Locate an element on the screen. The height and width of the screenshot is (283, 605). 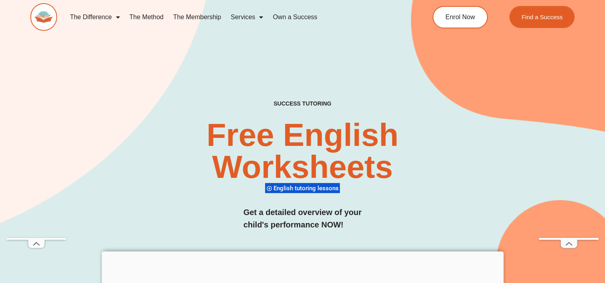
h3: Get a detailed overview of your child's performance NOW! is located at coordinates (303, 219).